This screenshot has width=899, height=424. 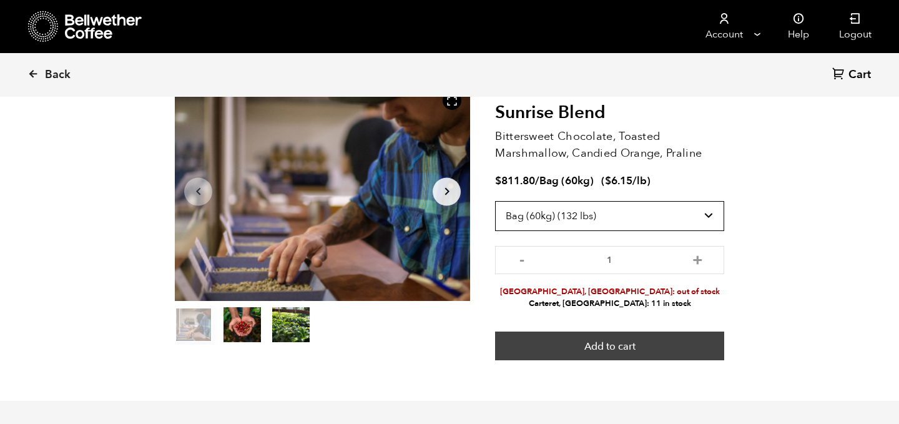 What do you see at coordinates (57, 75) in the screenshot?
I see `span: Back` at bounding box center [57, 75].